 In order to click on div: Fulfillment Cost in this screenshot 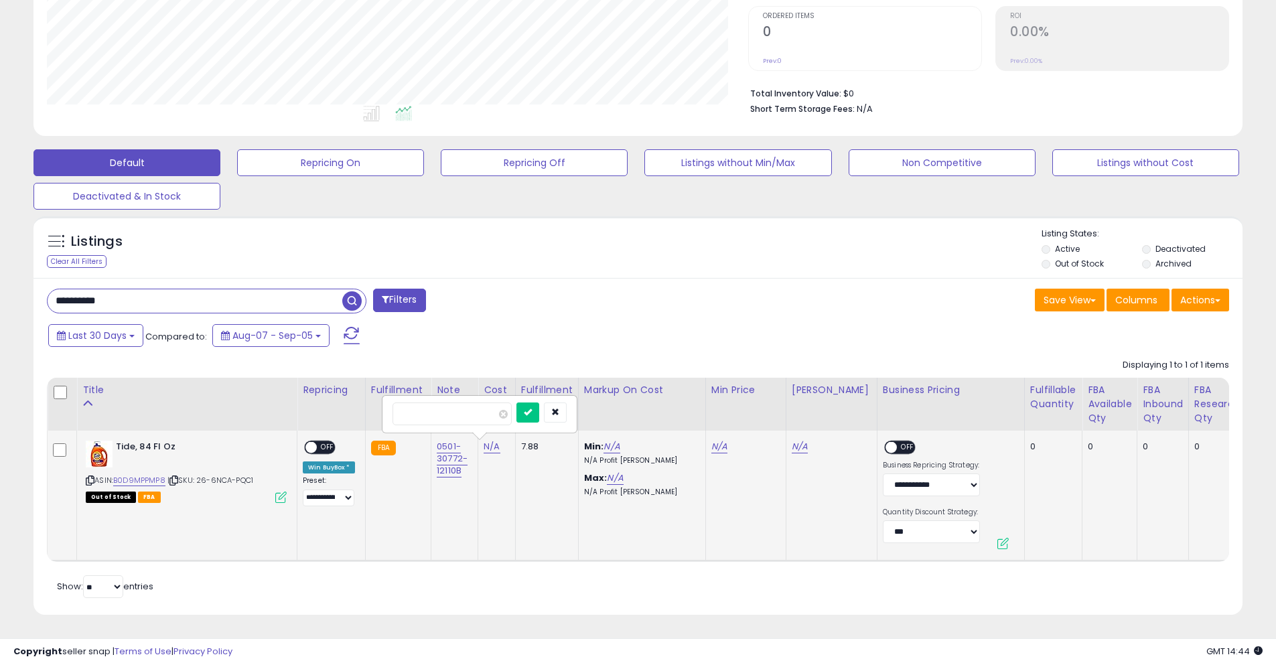, I will do `click(547, 397)`.